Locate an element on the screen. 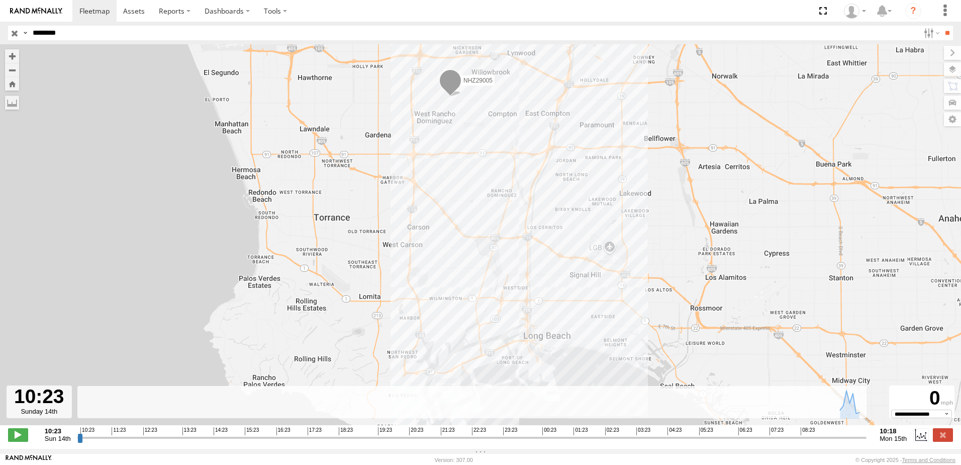  span: 17:23 is located at coordinates (315, 431).